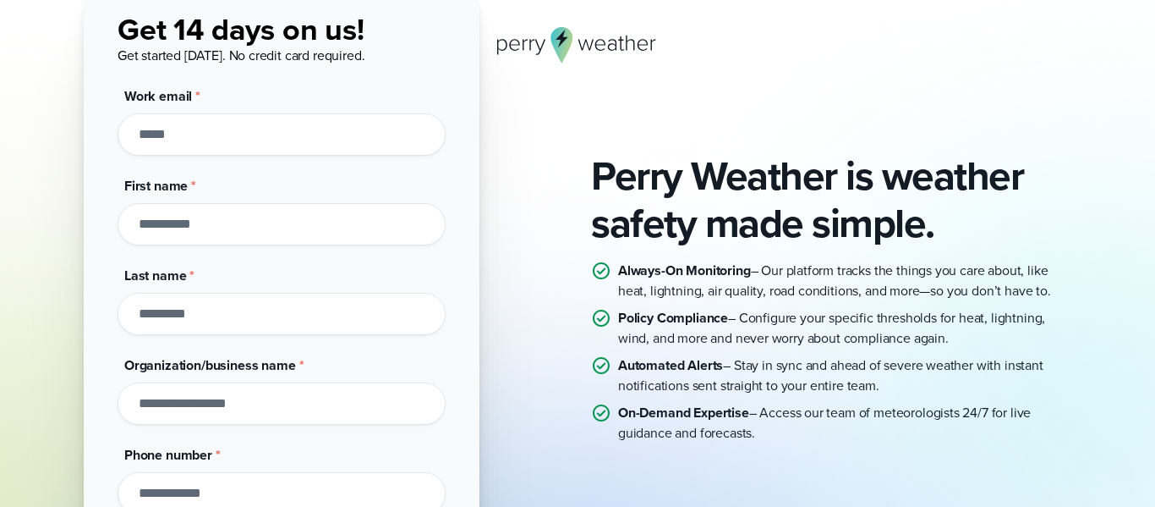 The width and height of the screenshot is (1155, 507). Describe the element at coordinates (673, 317) in the screenshot. I see `strong: Policy Compliance` at that location.